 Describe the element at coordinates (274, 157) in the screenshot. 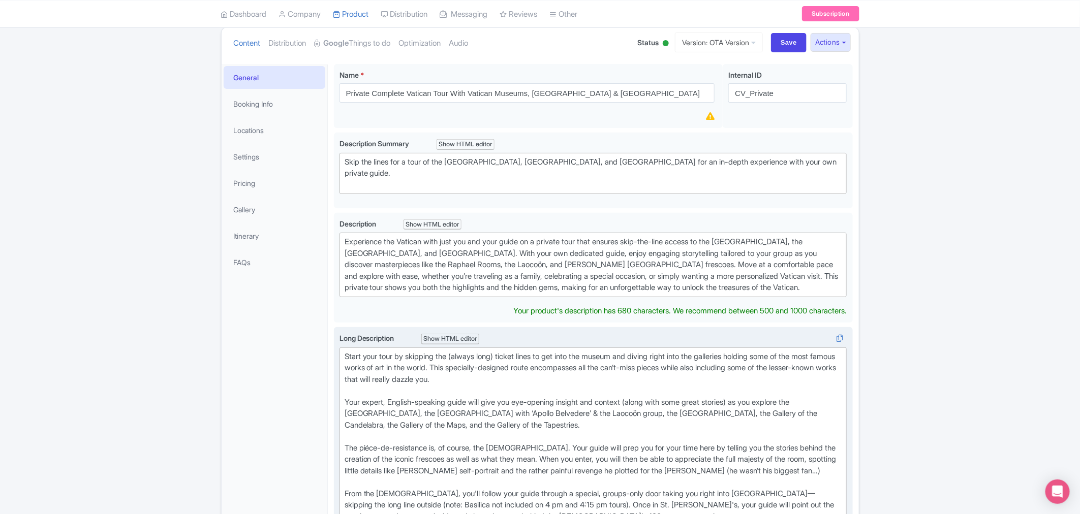

I see `a: Settings` at that location.